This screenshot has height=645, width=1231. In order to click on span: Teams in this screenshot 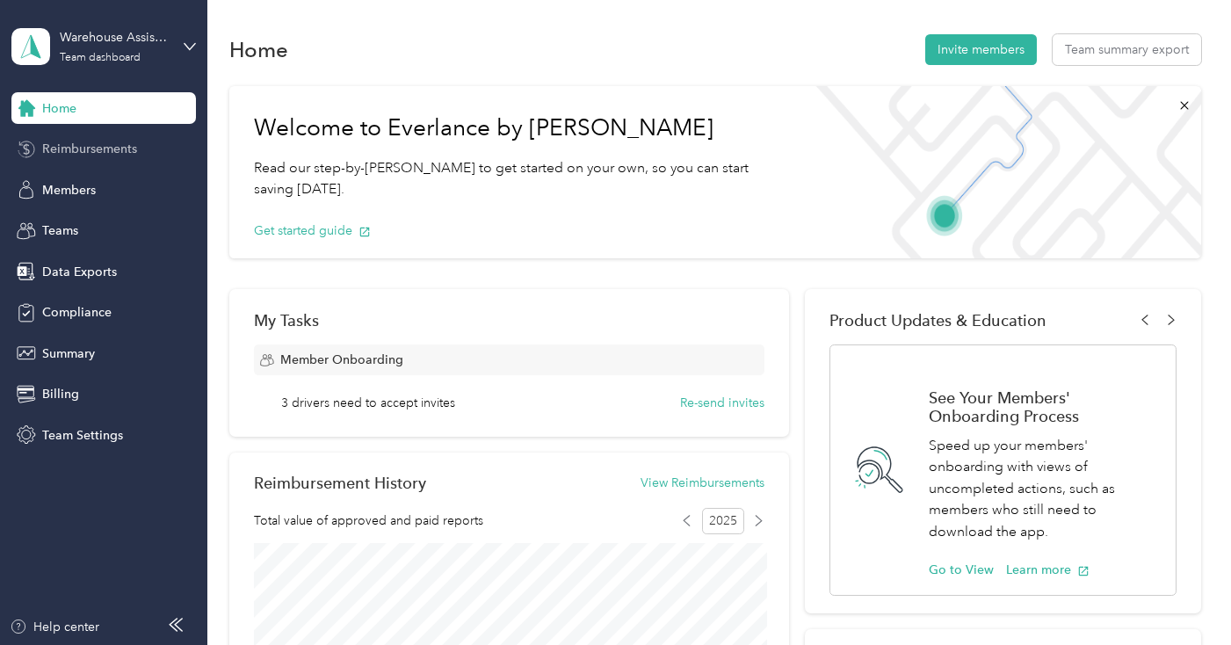, I will do `click(60, 230)`.